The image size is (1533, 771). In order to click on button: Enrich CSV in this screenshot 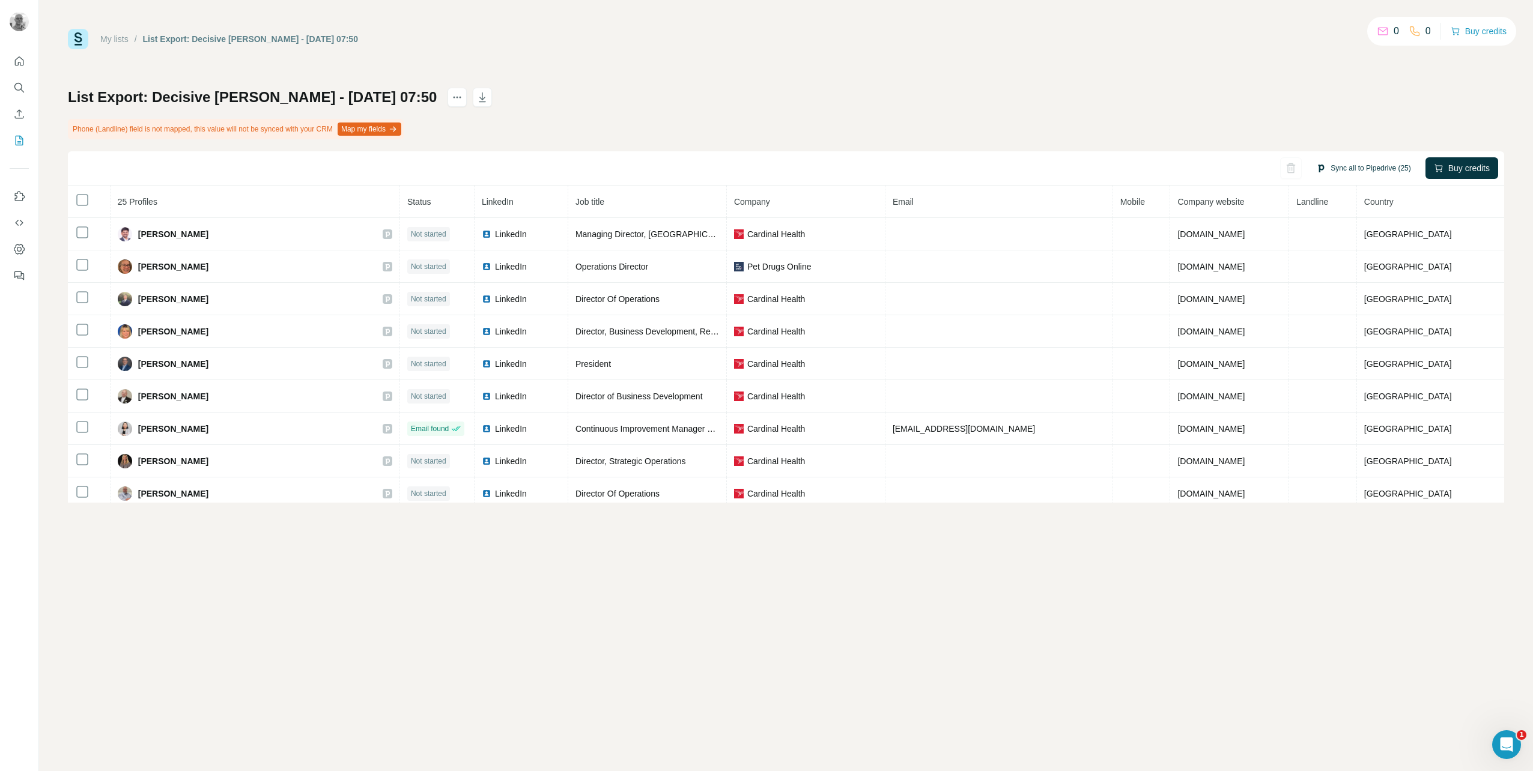, I will do `click(19, 114)`.